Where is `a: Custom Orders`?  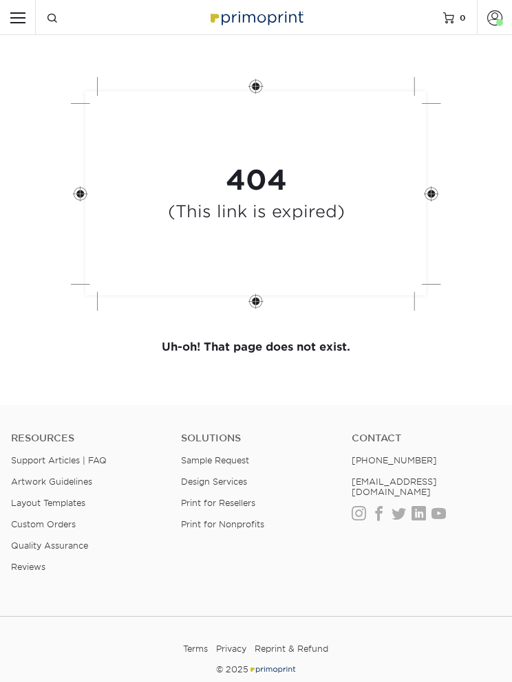
a: Custom Orders is located at coordinates (43, 524).